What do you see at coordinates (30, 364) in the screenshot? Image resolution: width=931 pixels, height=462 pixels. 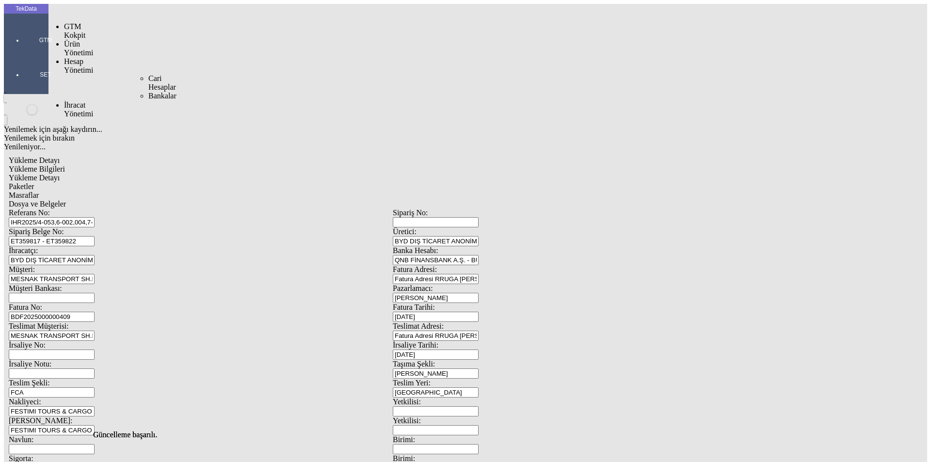 I see `span: İrsaliye Notu:` at bounding box center [30, 364].